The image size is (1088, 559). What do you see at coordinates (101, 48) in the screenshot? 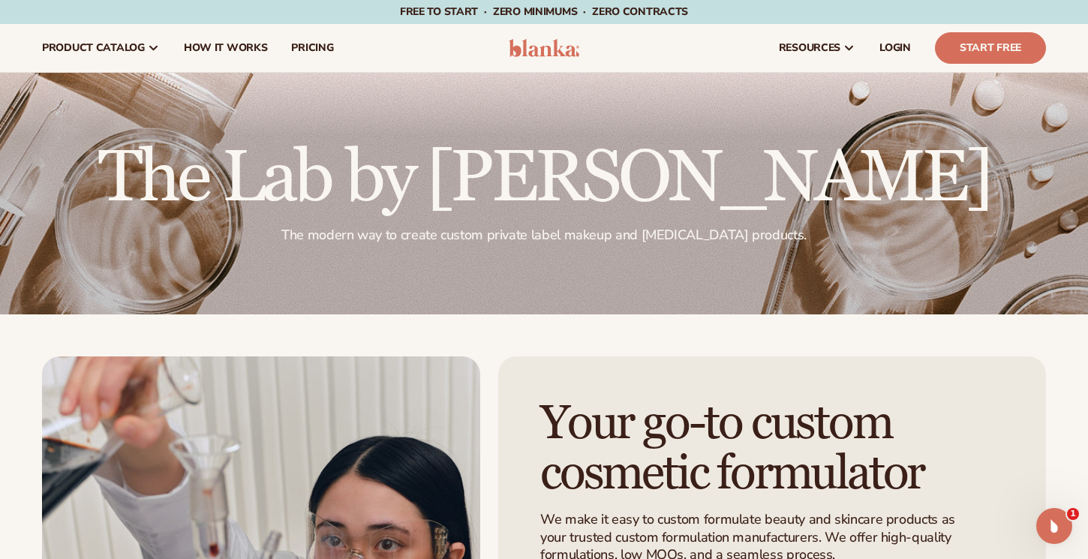
I see `a: product catalog` at bounding box center [101, 48].